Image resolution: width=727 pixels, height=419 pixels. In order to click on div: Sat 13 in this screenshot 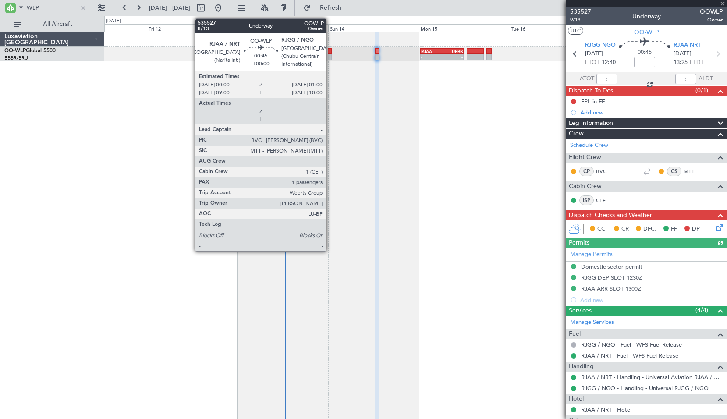, I will do `click(283, 28)`.